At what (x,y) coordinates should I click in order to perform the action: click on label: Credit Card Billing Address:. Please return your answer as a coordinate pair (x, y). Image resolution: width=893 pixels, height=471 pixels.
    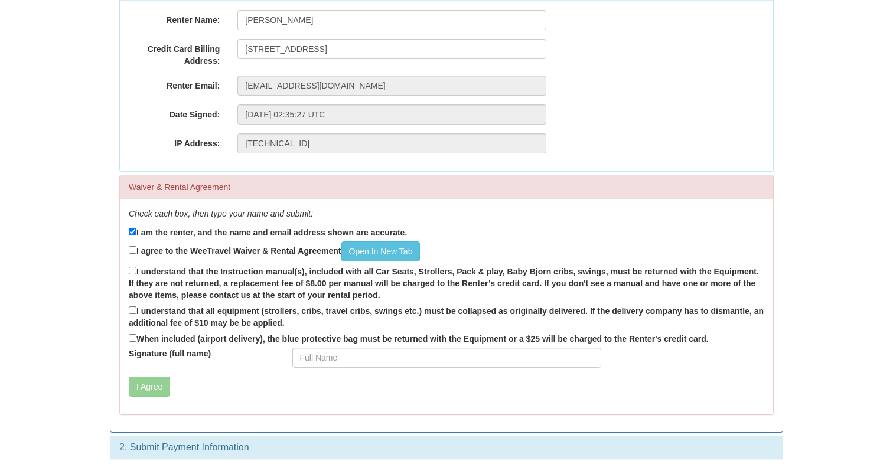
    Looking at the image, I should click on (174, 53).